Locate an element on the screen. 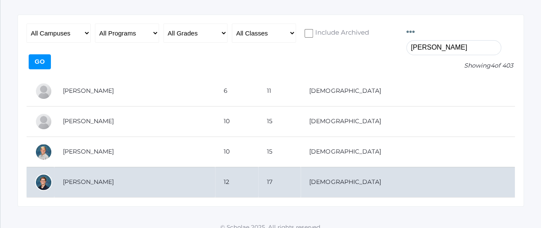  input: Filter by name is located at coordinates (454, 47).